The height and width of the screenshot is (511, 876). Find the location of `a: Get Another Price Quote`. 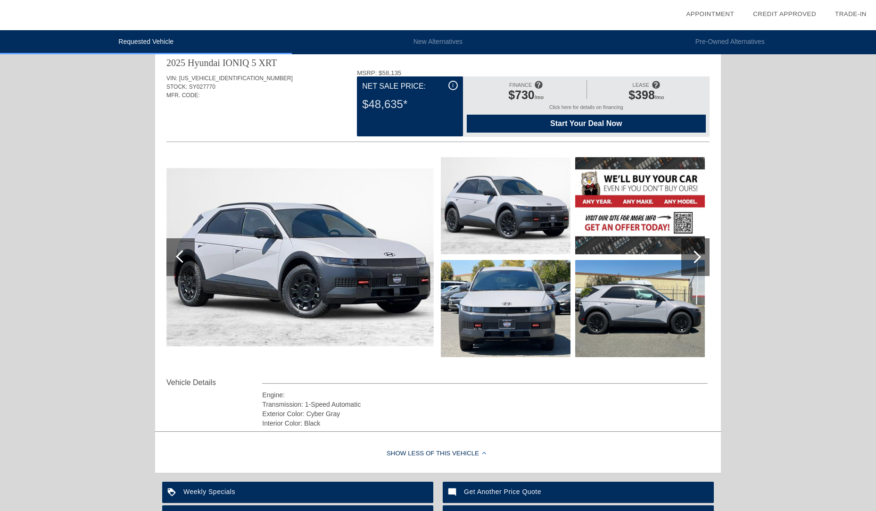

a: Get Another Price Quote is located at coordinates (578, 492).